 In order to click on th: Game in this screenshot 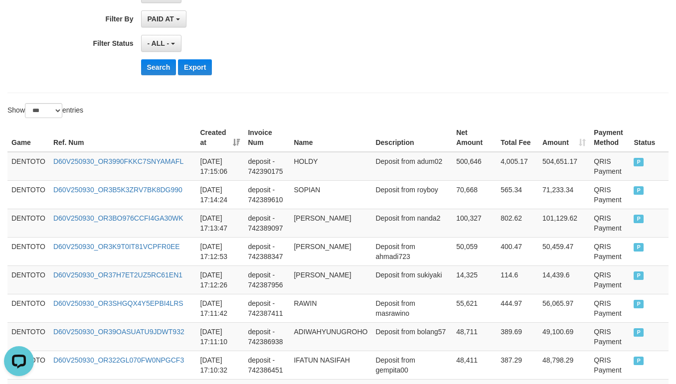, I will do `click(28, 138)`.